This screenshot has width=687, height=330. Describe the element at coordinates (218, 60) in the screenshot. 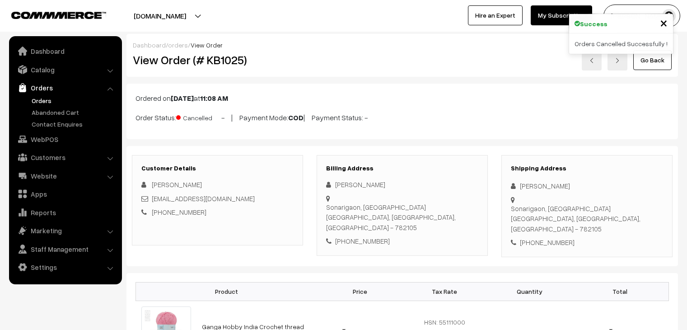

I see `h2: View Order (# KB1025)` at that location.